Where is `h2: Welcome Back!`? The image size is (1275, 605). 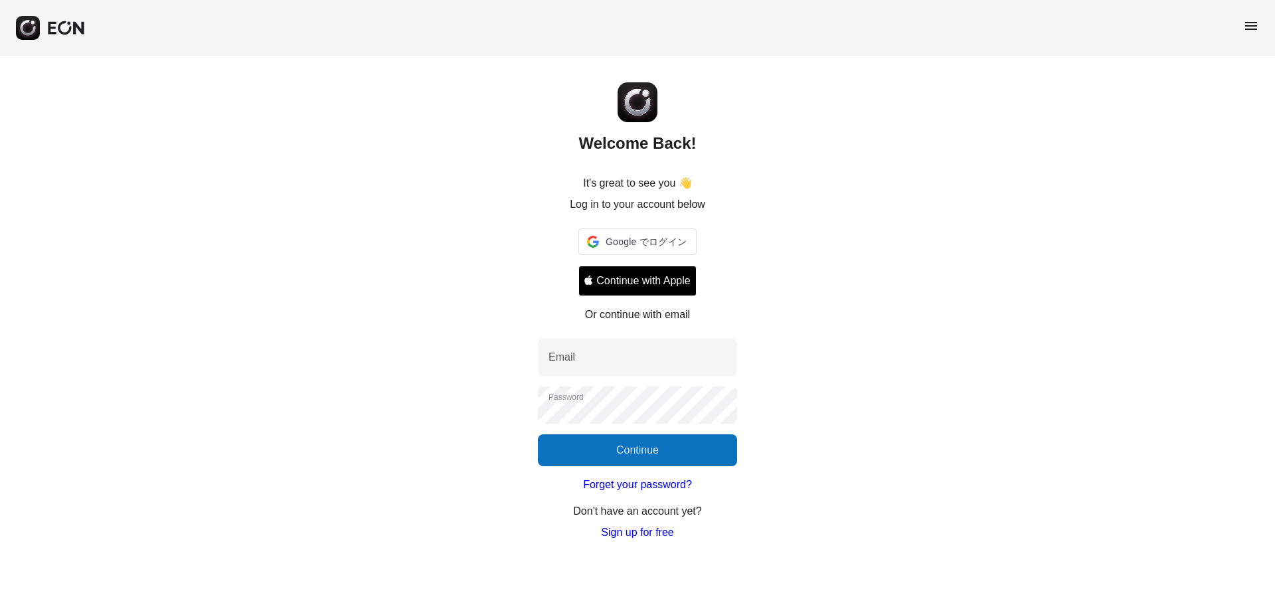 h2: Welcome Back! is located at coordinates (637, 143).